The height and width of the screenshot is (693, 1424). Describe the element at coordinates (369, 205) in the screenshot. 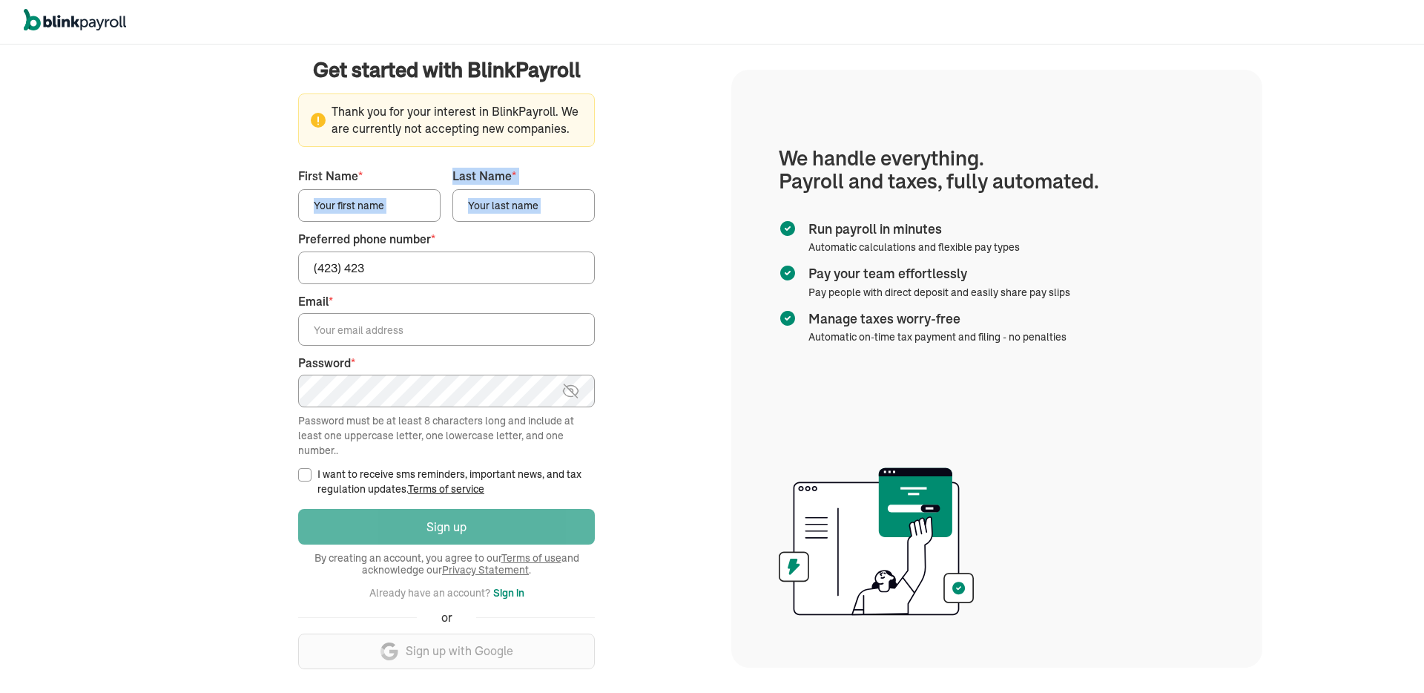

I see `input: Your first name` at that location.